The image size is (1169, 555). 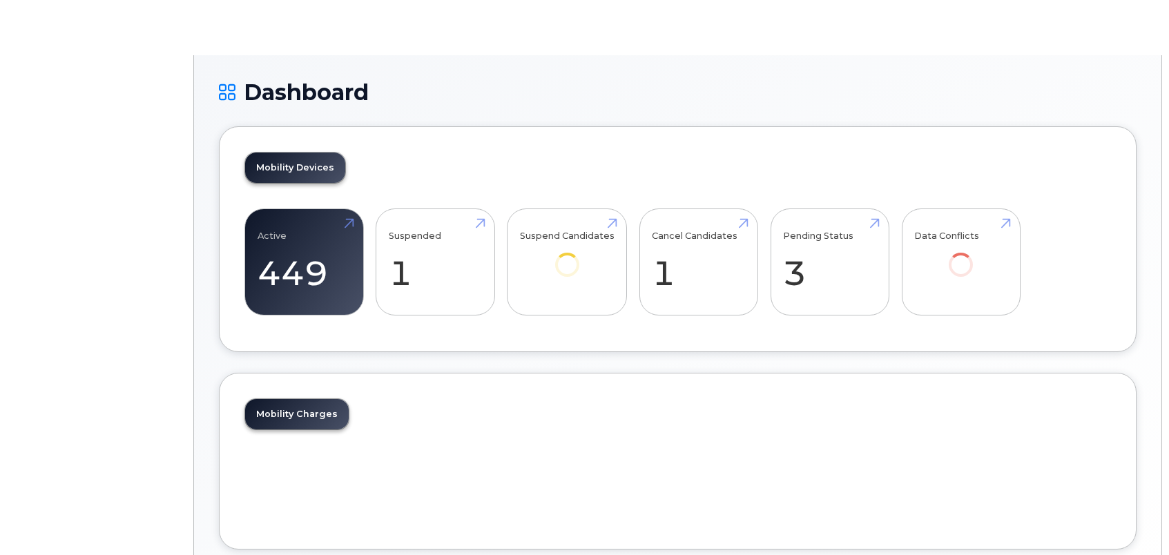 I want to click on a: Mobility Devices, so click(x=295, y=168).